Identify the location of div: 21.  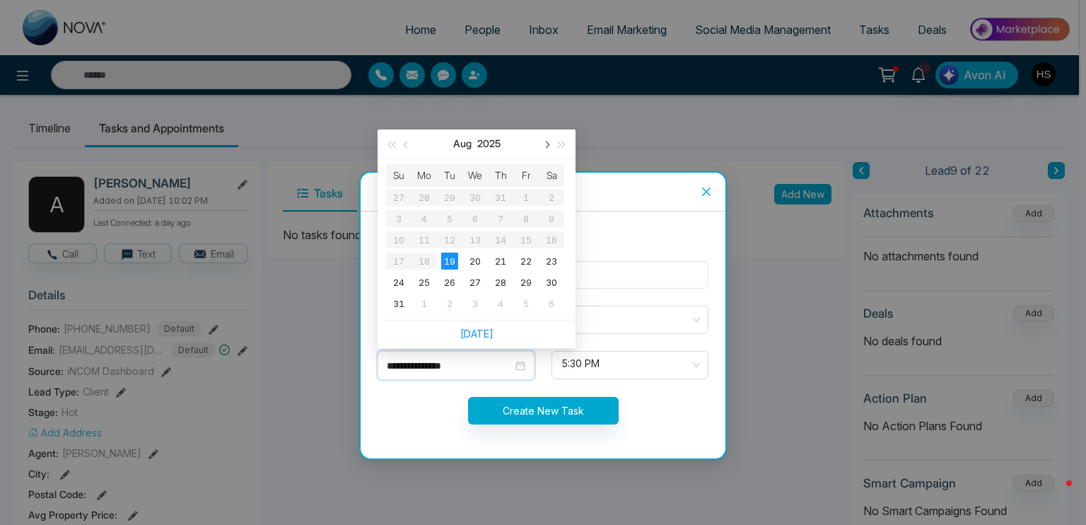
(501, 261).